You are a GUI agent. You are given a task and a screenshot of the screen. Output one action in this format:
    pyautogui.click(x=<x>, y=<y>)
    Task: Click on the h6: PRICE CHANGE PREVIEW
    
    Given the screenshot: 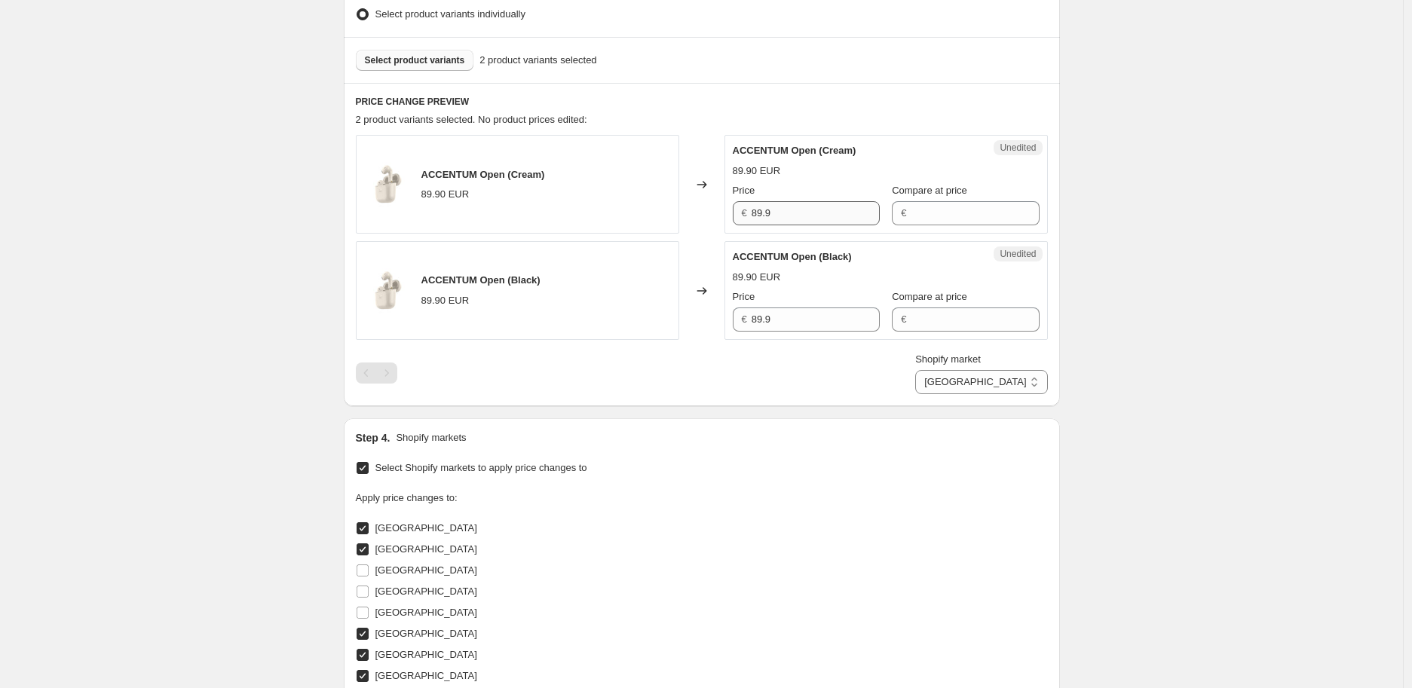 What is the action you would take?
    pyautogui.click(x=702, y=102)
    